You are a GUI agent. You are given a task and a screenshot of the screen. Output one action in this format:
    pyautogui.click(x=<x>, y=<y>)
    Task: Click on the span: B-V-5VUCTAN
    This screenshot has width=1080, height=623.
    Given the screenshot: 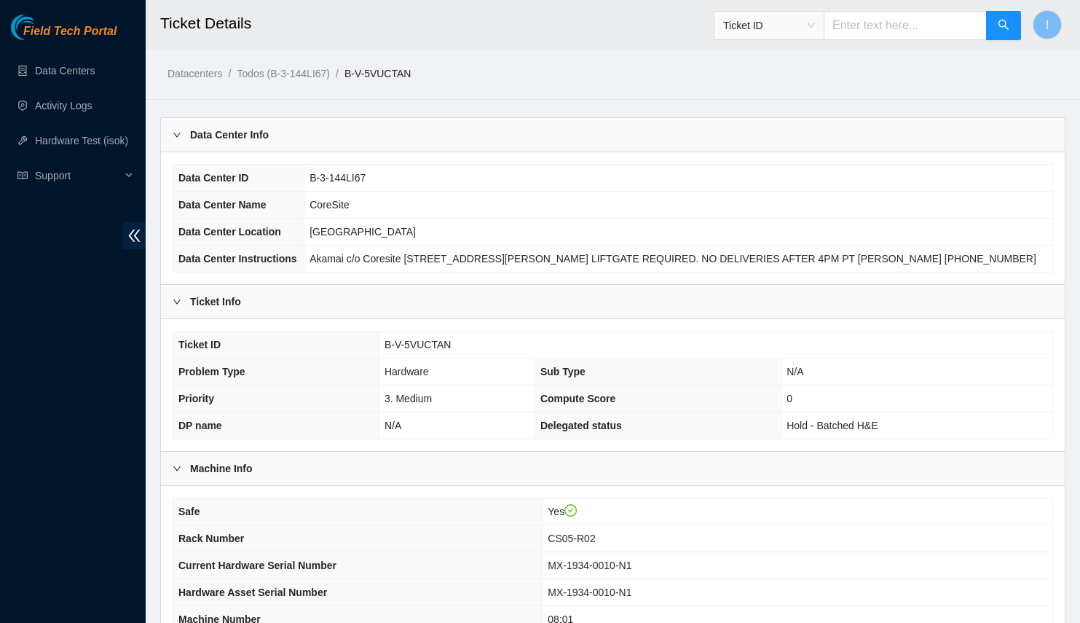 What is the action you would take?
    pyautogui.click(x=418, y=344)
    